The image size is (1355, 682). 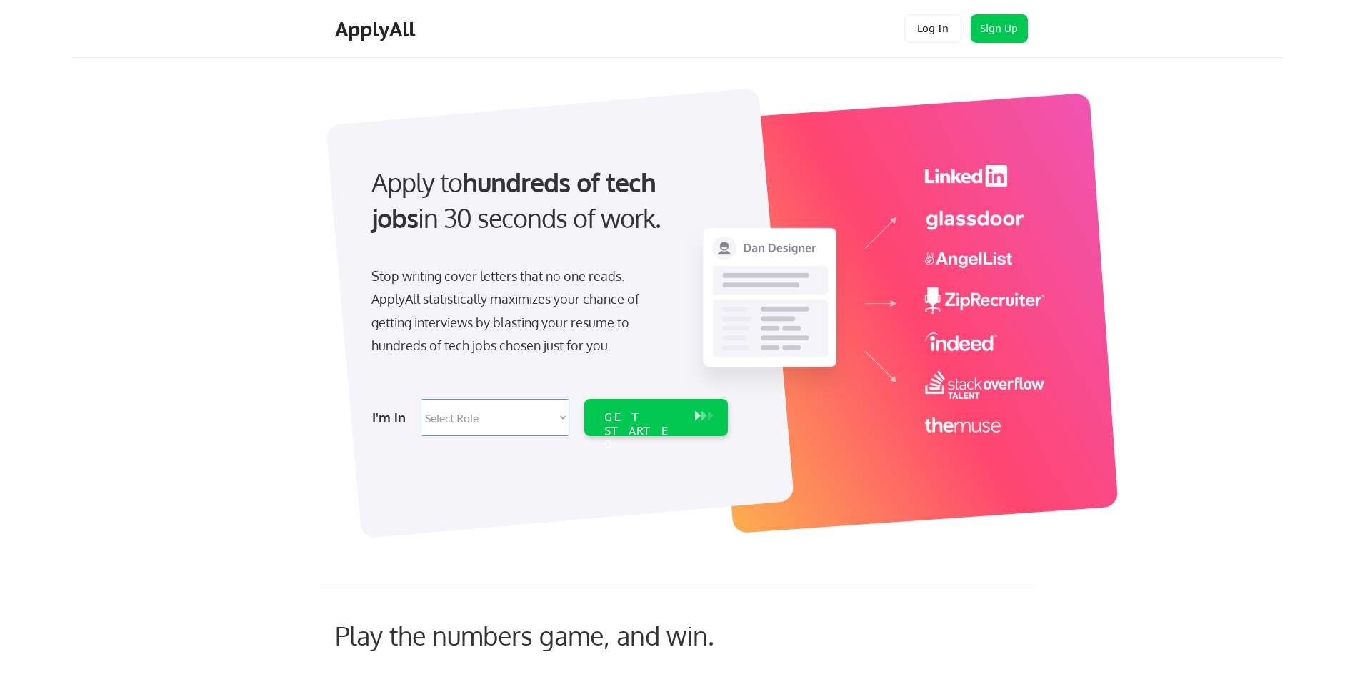 I want to click on div: Stop writing cover letters that no one reads. ApplyAll statistically maximizes your chance of get..., so click(x=518, y=311).